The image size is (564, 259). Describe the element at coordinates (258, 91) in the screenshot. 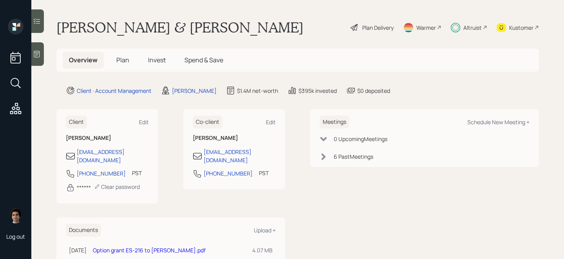

I see `div: $1.4M net-worth` at that location.